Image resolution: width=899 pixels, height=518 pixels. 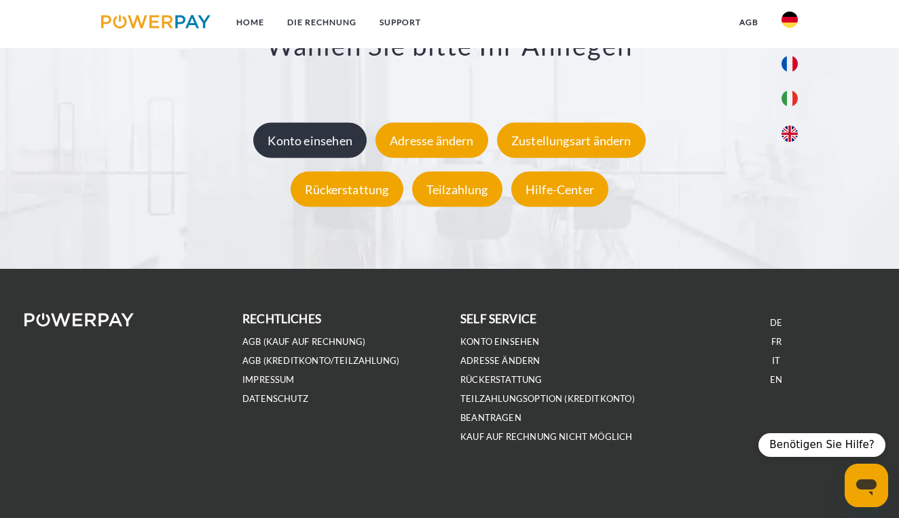 What do you see at coordinates (790, 98) in the screenshot?
I see `img: it` at bounding box center [790, 98].